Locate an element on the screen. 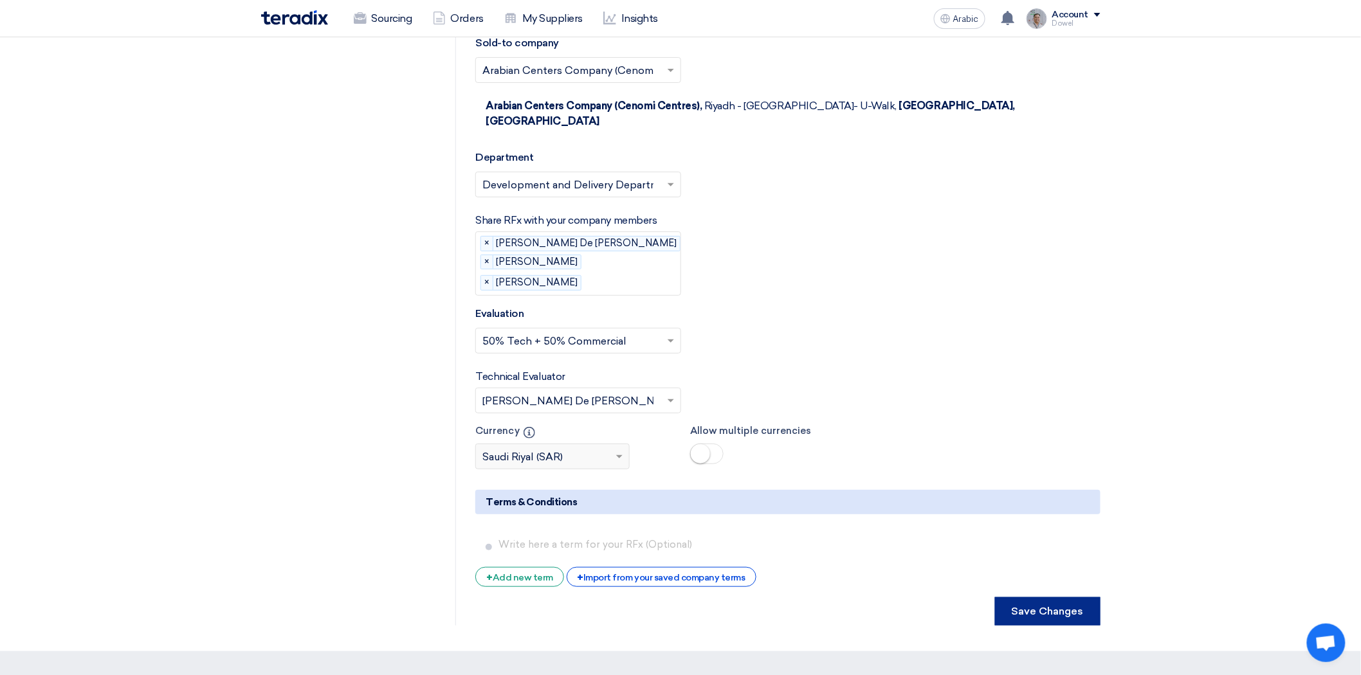  font: Account is located at coordinates (1070, 14).